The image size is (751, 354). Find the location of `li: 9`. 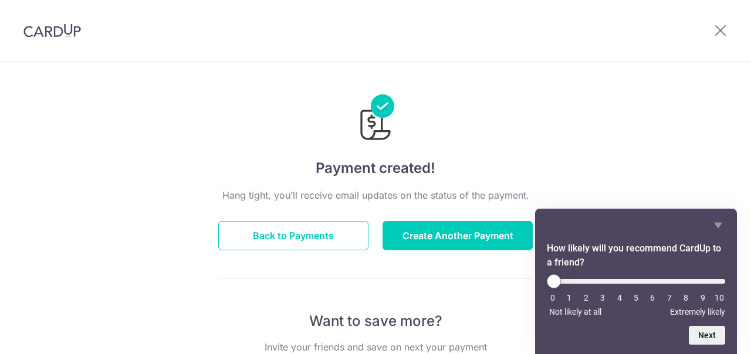

li: 9 is located at coordinates (703, 298).